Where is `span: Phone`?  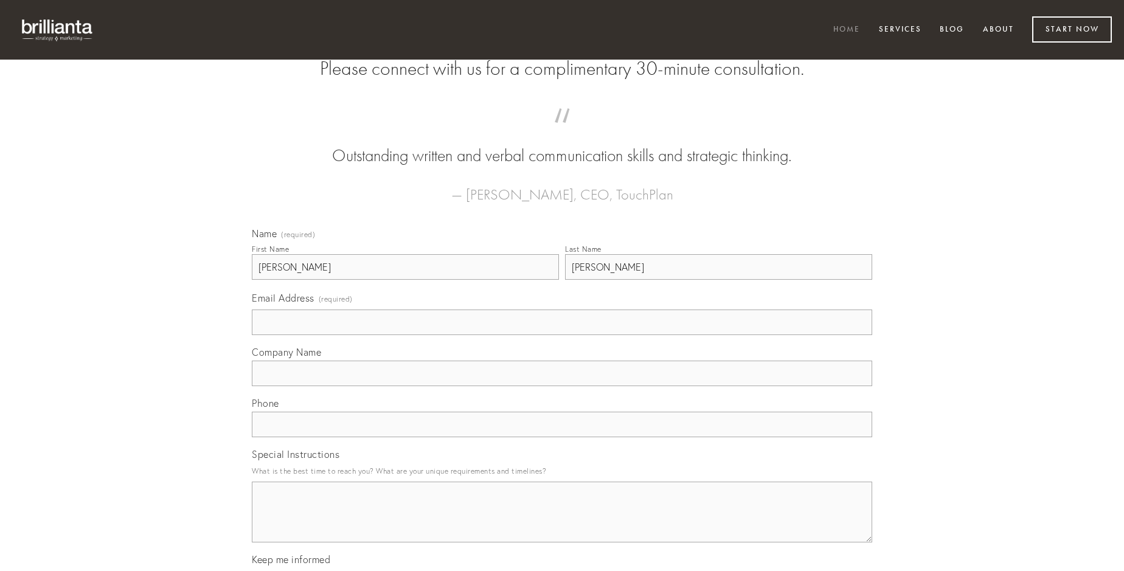
span: Phone is located at coordinates (265, 403).